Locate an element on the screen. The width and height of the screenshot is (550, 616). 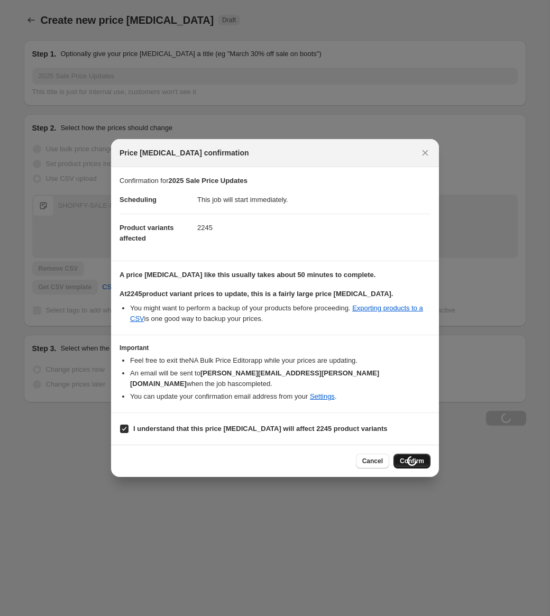
dd: 2245 is located at coordinates (314, 227).